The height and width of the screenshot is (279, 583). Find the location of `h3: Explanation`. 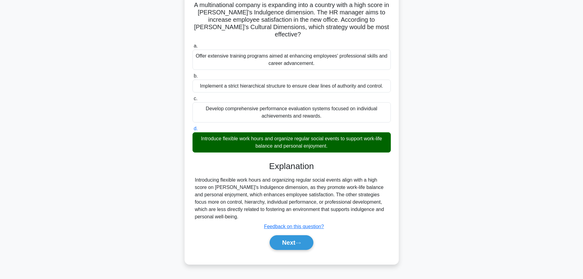

h3: Explanation is located at coordinates (292, 166).